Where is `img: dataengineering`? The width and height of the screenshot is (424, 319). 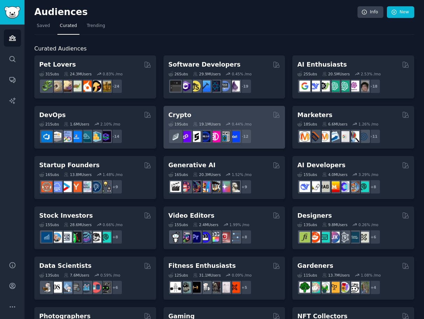
img: dataengineering is located at coordinates (76, 287).